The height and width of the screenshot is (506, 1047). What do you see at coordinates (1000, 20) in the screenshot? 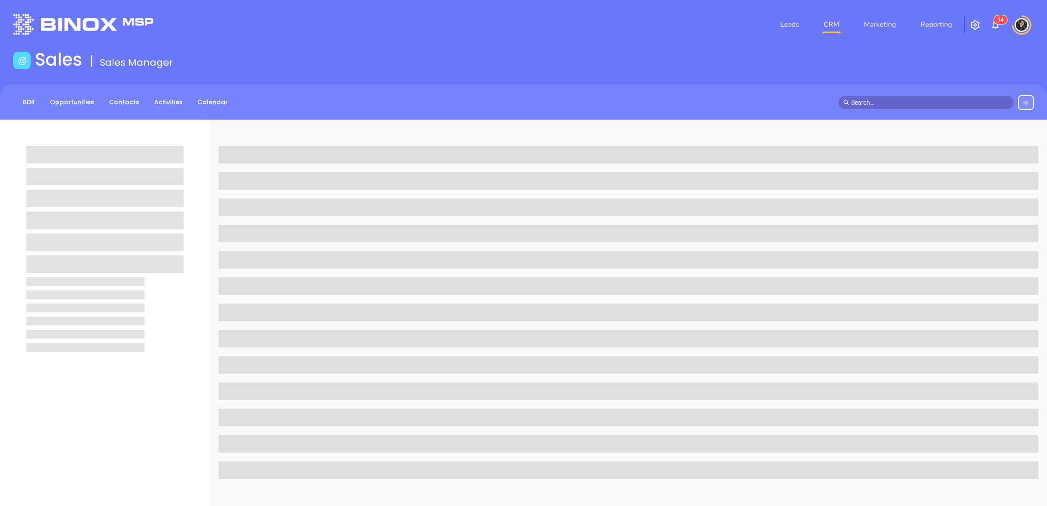
I see `sup: 34` at bounding box center [1000, 20].